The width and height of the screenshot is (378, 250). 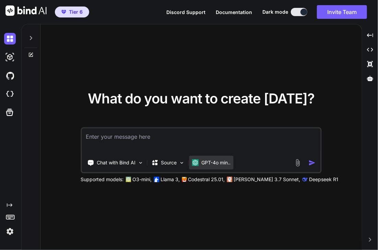 I want to click on img: GPT-4o mini, so click(x=195, y=163).